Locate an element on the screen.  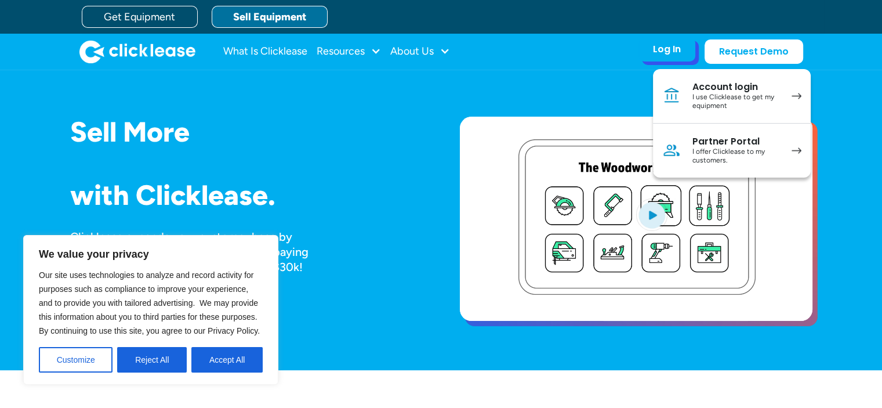
div: Log In is located at coordinates (667, 49).